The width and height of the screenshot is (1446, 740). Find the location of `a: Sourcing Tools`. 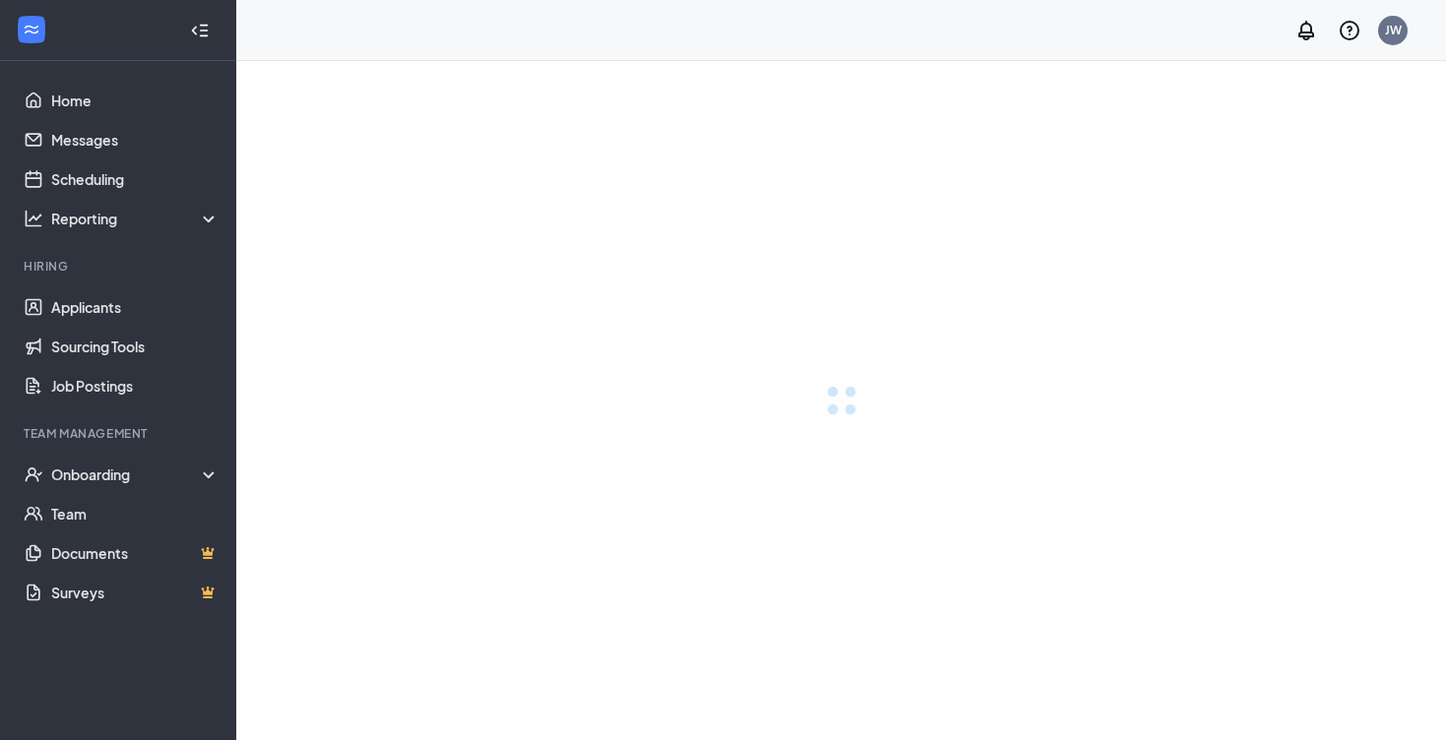

a: Sourcing Tools is located at coordinates (135, 346).